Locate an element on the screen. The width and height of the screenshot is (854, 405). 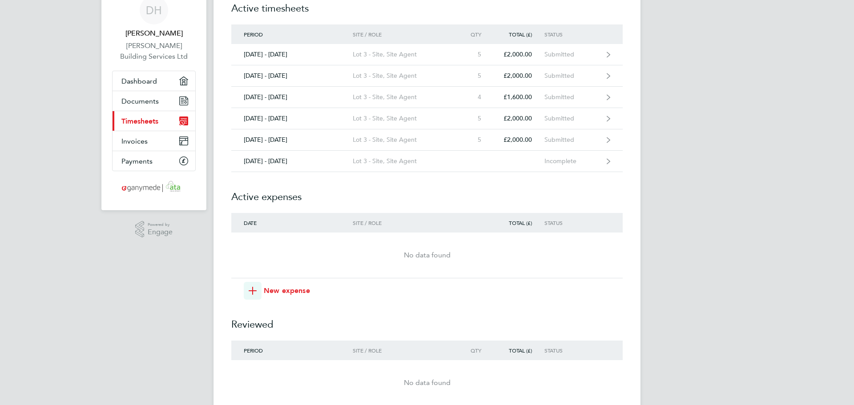
span: Powered by is located at coordinates (160, 225).